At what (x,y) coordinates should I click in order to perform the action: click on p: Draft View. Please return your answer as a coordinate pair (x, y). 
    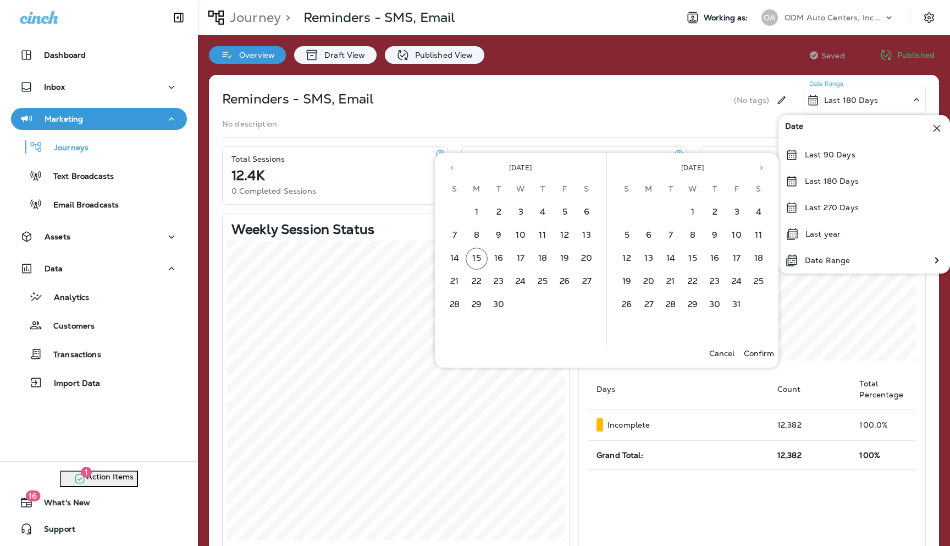
    Looking at the image, I should click on (342, 55).